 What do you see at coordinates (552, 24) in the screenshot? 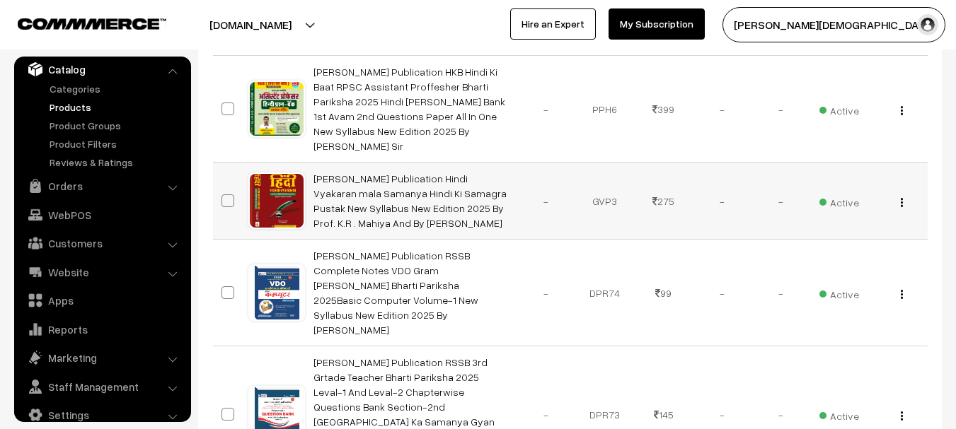
I see `a: Hire an Expert` at bounding box center [552, 24].